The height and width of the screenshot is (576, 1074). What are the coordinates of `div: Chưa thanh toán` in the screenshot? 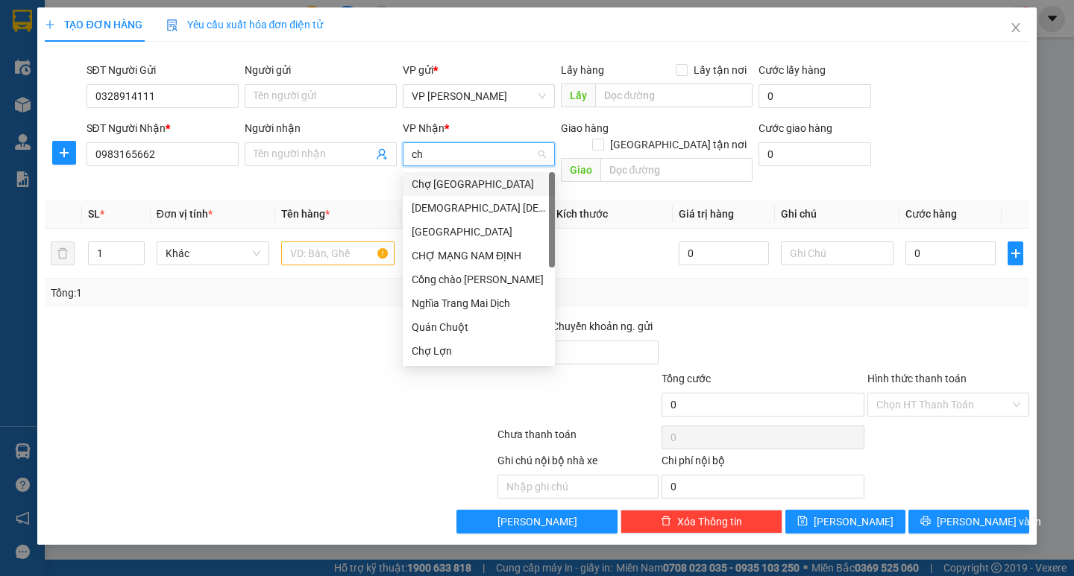 It's located at (578, 439).